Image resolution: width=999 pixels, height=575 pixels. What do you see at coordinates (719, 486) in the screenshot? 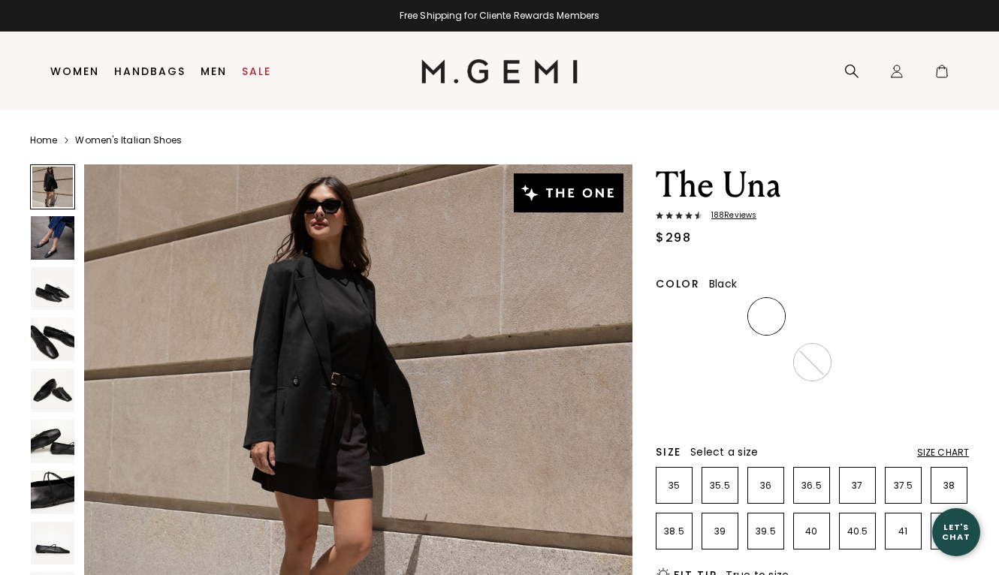
I see `p: 35.5` at bounding box center [719, 486].